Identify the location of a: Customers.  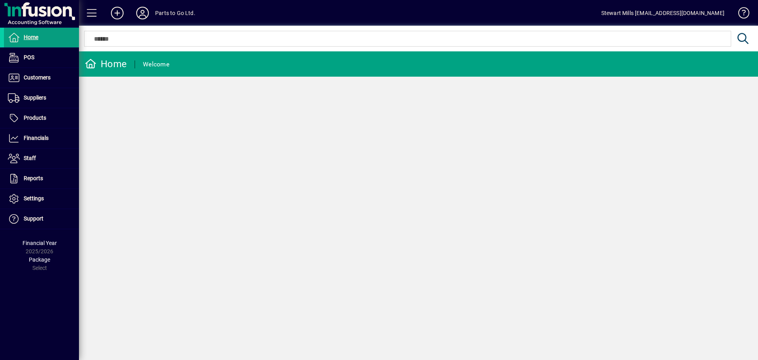
(41, 78).